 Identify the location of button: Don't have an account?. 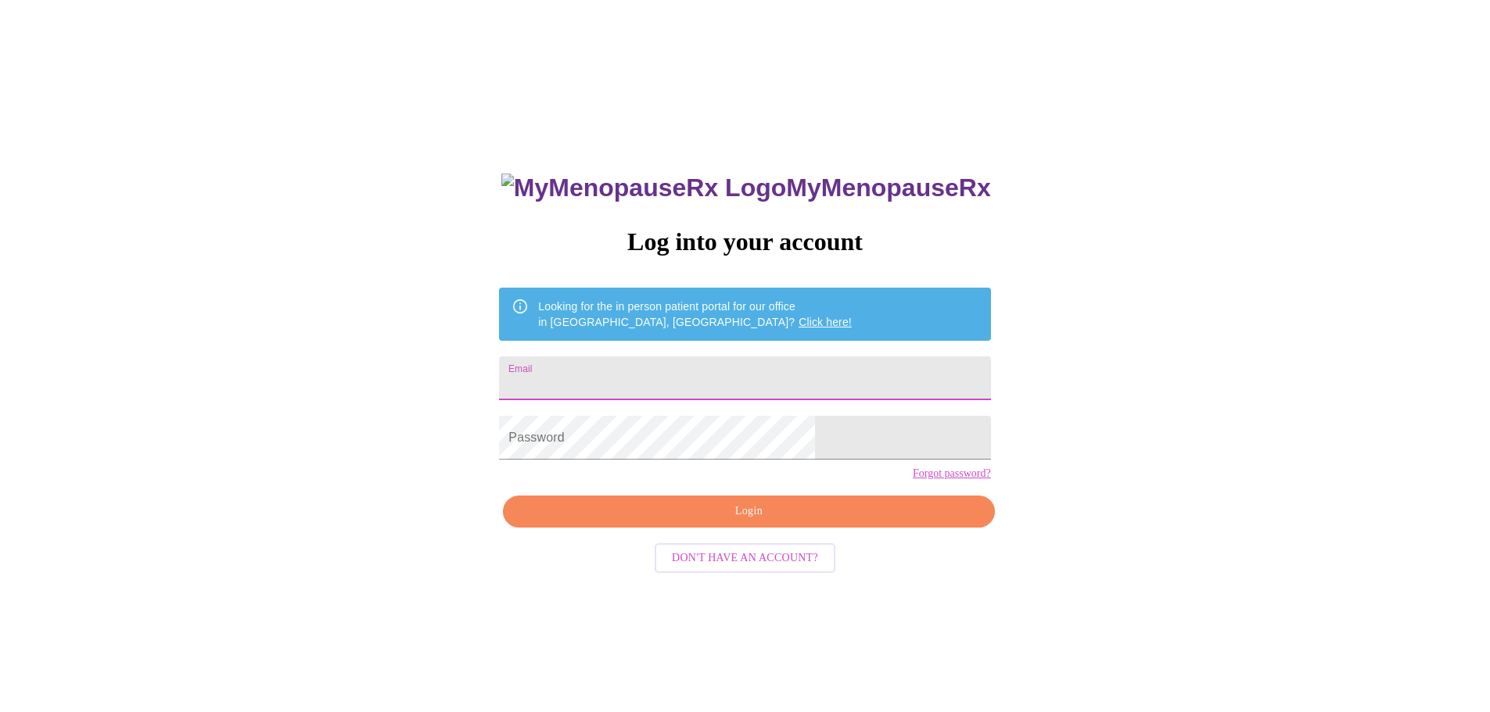
(744, 558).